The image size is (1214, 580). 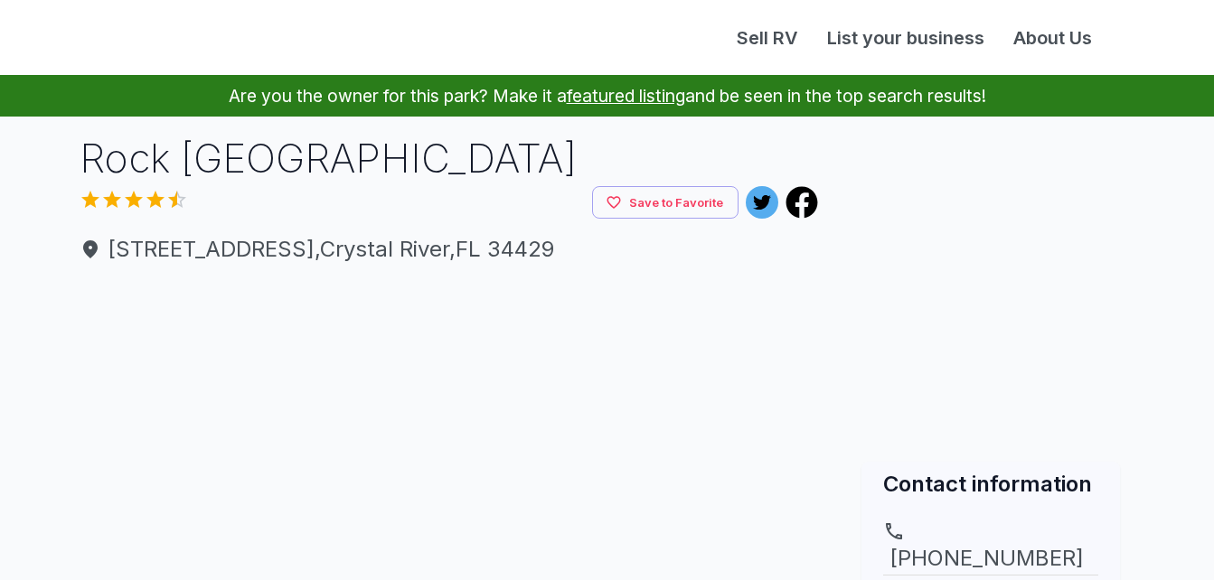 I want to click on a: Sell RV, so click(x=767, y=38).